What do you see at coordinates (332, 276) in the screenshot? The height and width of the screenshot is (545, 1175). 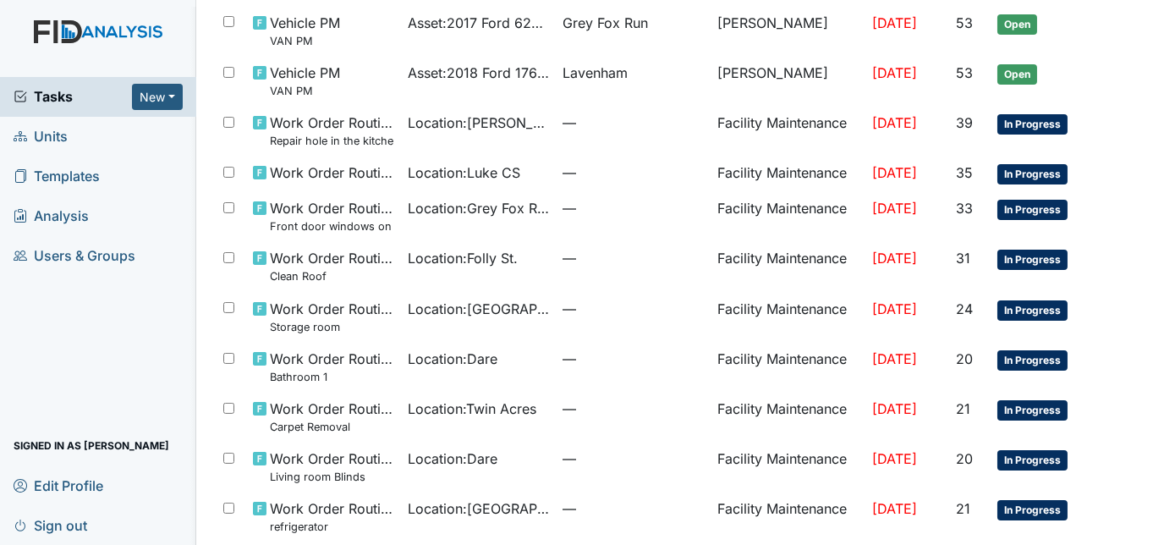 I see `small: Clean Roof` at bounding box center [332, 276].